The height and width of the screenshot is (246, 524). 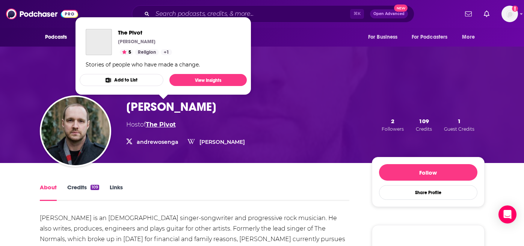 What do you see at coordinates (166, 52) in the screenshot?
I see `a: +1` at bounding box center [166, 52].